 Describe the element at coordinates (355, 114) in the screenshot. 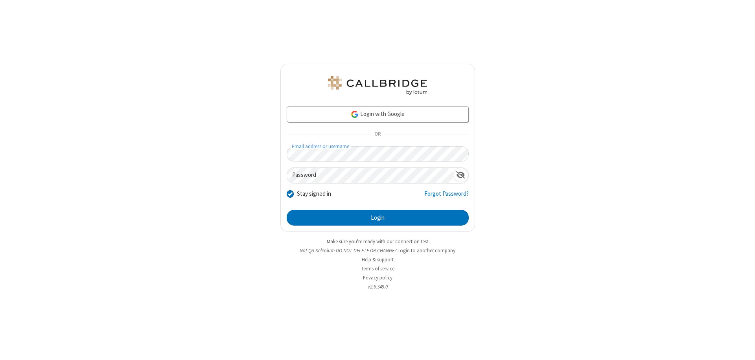

I see `img: google-icon.png` at that location.